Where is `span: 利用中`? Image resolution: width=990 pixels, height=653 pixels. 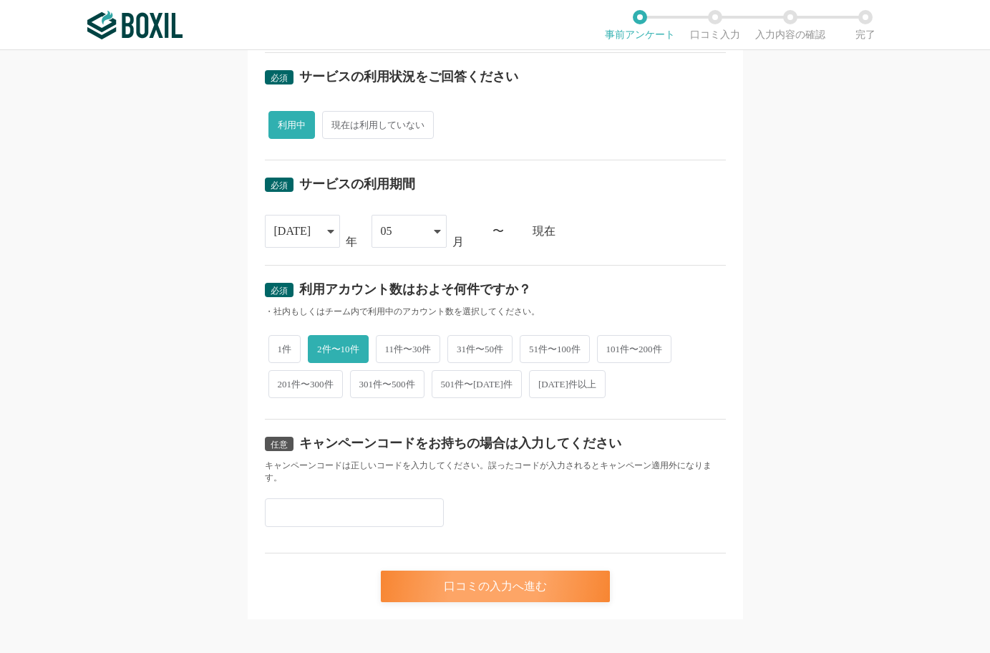 span: 利用中 is located at coordinates (291, 124).